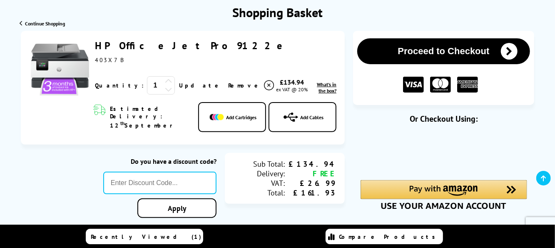 Image resolution: width=555 pixels, height=248 pixels. Describe the element at coordinates (193, 45) in the screenshot. I see `a: HP OfficeJet Pro 9122e` at that location.